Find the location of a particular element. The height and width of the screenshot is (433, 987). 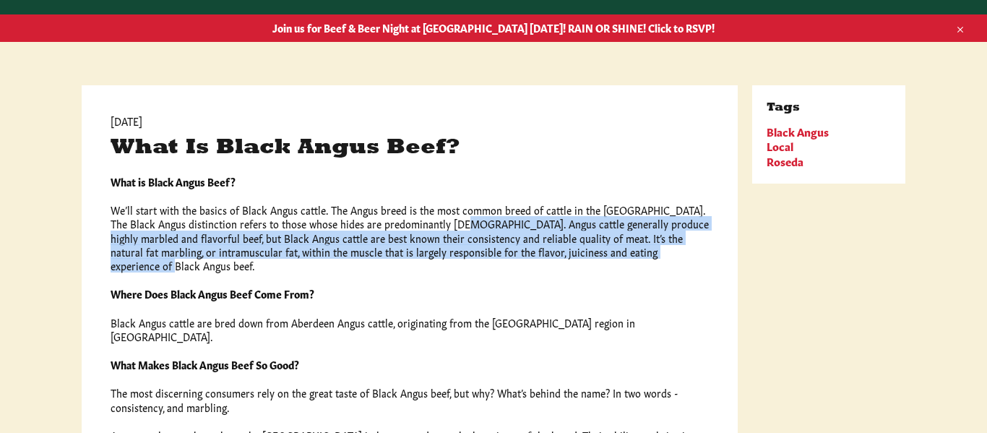

strong: What is Black Angus Beef? is located at coordinates (173, 181).